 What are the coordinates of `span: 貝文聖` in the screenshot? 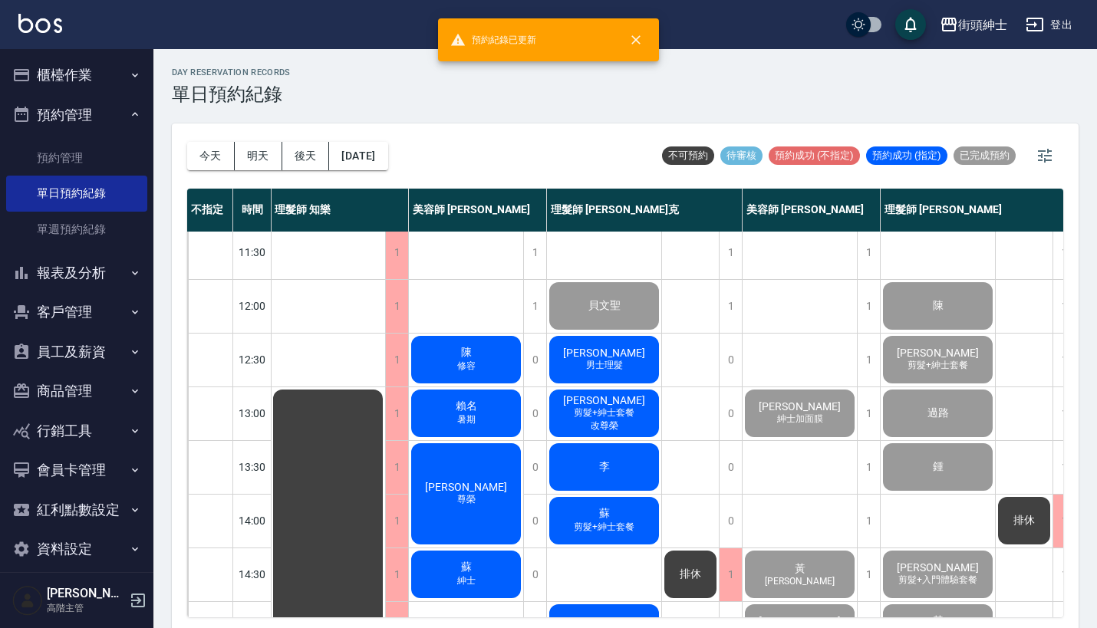 It's located at (604, 306).